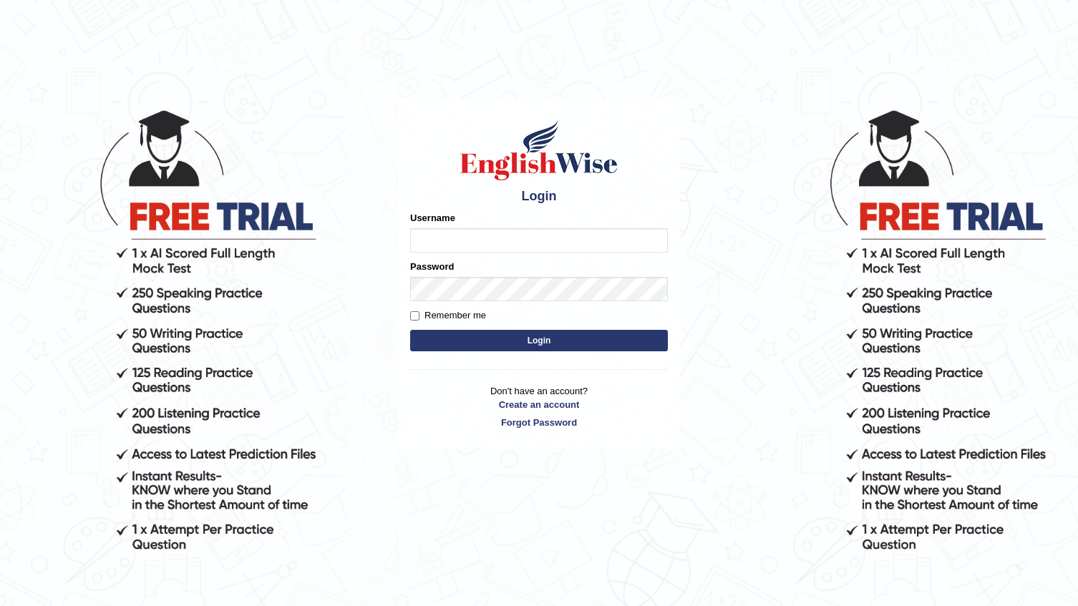  What do you see at coordinates (448, 316) in the screenshot?
I see `label: Remember me` at bounding box center [448, 316].